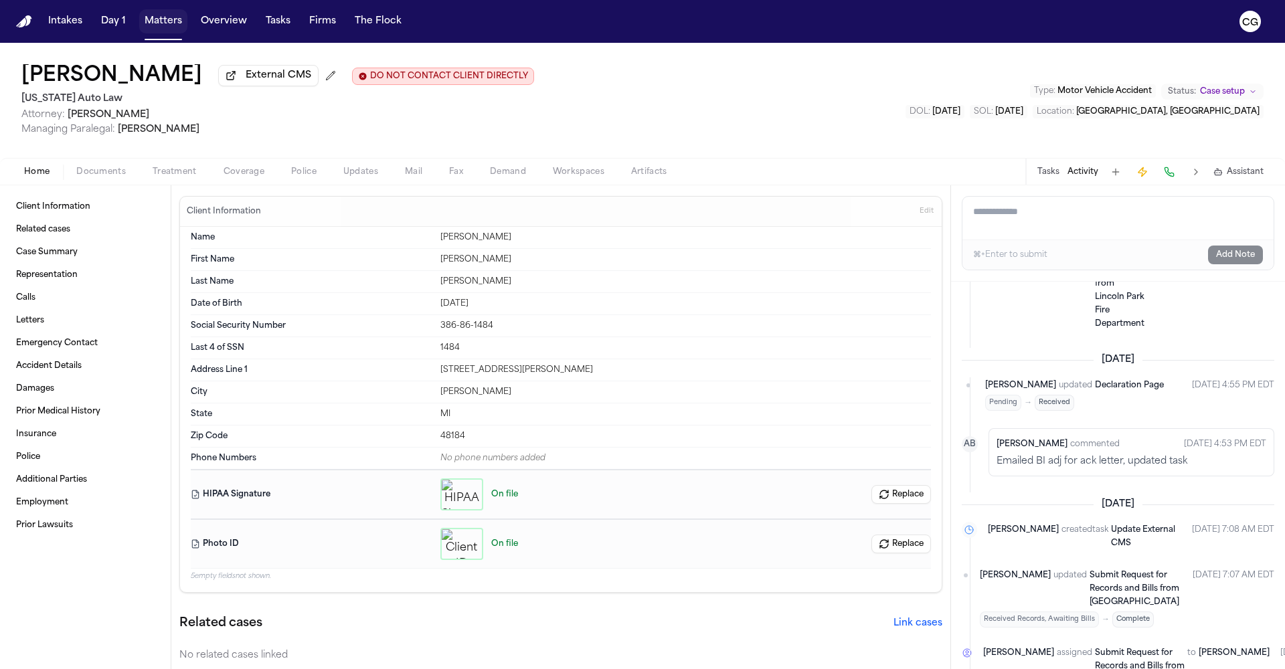 This screenshot has height=669, width=1285. What do you see at coordinates (304, 172) in the screenshot?
I see `span: Police` at bounding box center [304, 172].